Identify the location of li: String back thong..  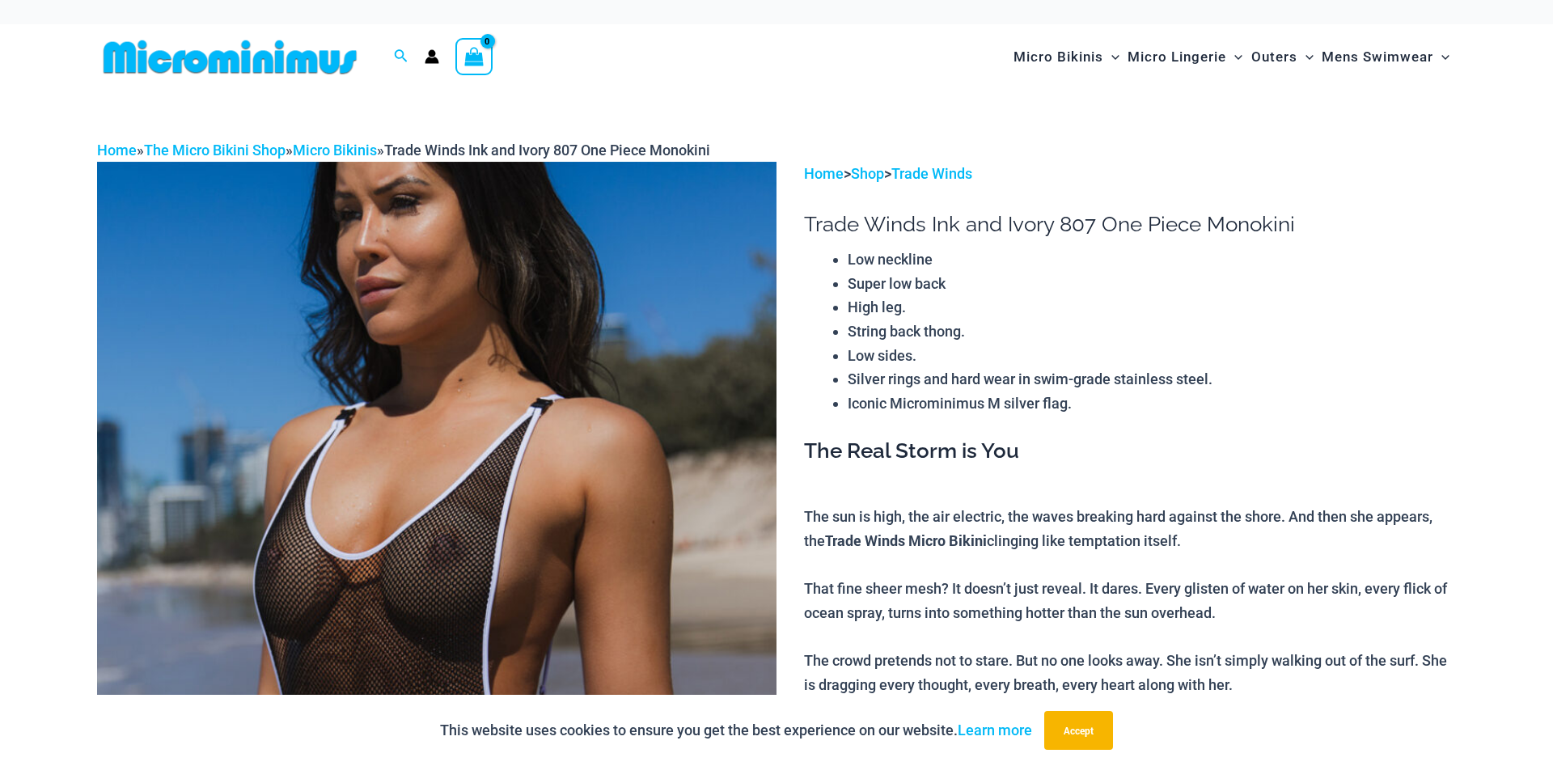
(1152, 332).